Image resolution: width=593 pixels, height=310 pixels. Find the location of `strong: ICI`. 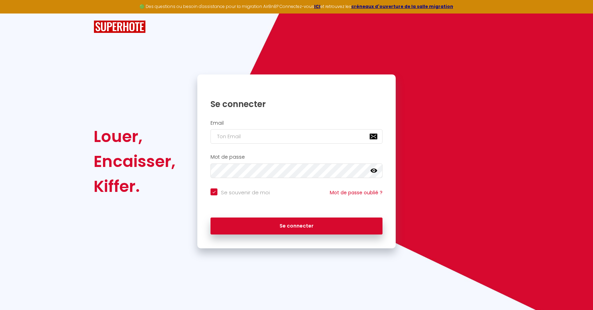

strong: ICI is located at coordinates (317, 6).